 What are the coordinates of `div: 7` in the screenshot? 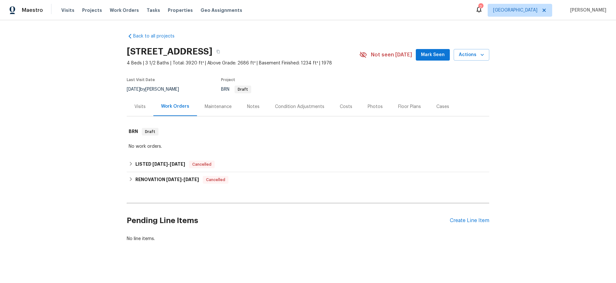 It's located at (481, 7).